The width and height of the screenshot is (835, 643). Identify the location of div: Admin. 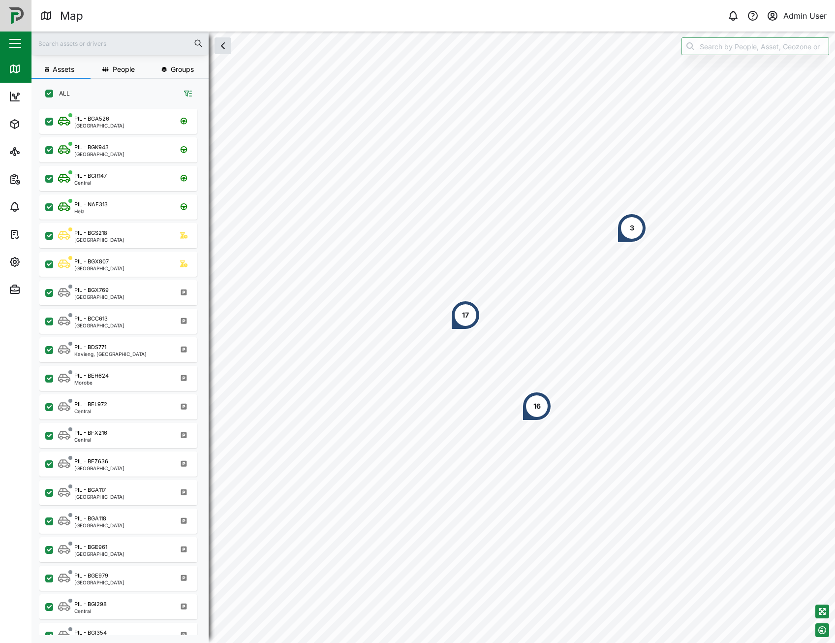
(40, 289).